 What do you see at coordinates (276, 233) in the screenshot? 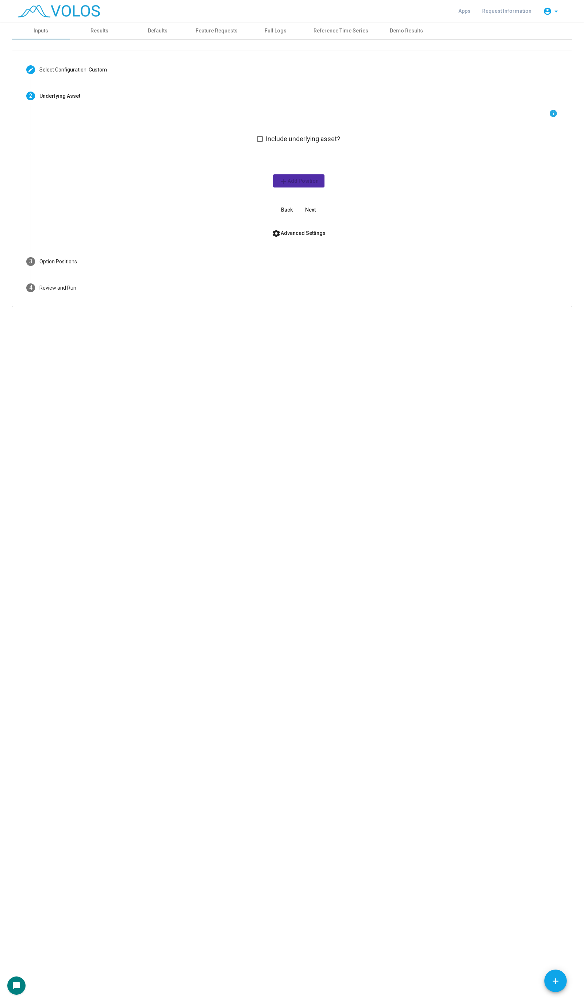
I see `mat-icon: settings` at bounding box center [276, 233].